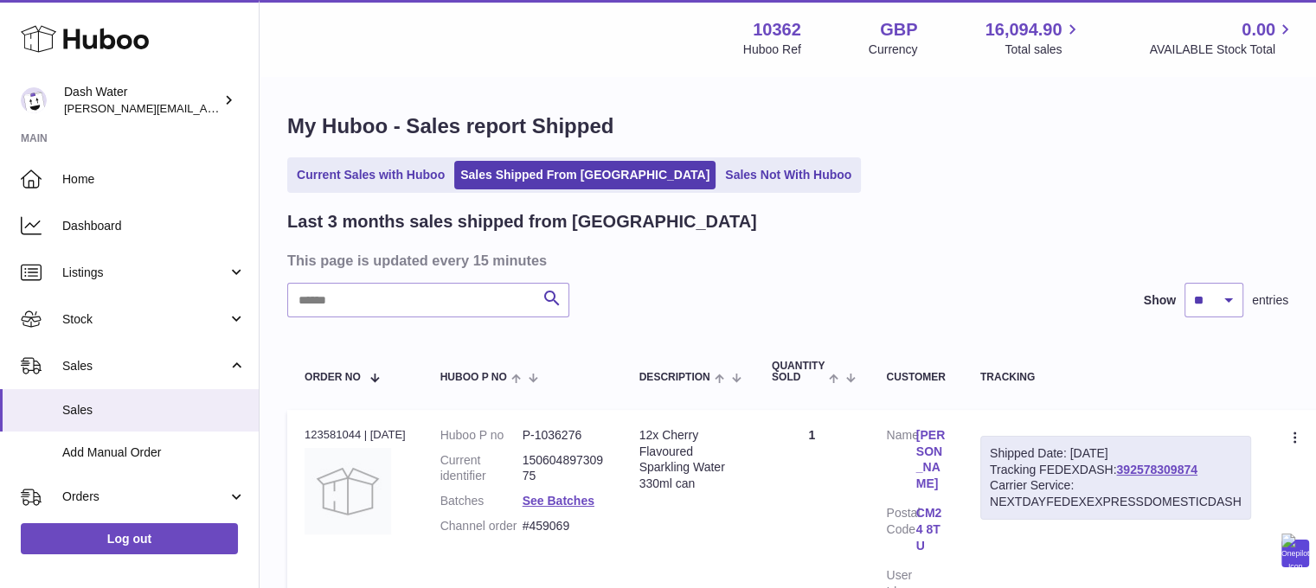 This screenshot has width=1316, height=588. What do you see at coordinates (893, 49) in the screenshot?
I see `div: Currency` at bounding box center [893, 49].